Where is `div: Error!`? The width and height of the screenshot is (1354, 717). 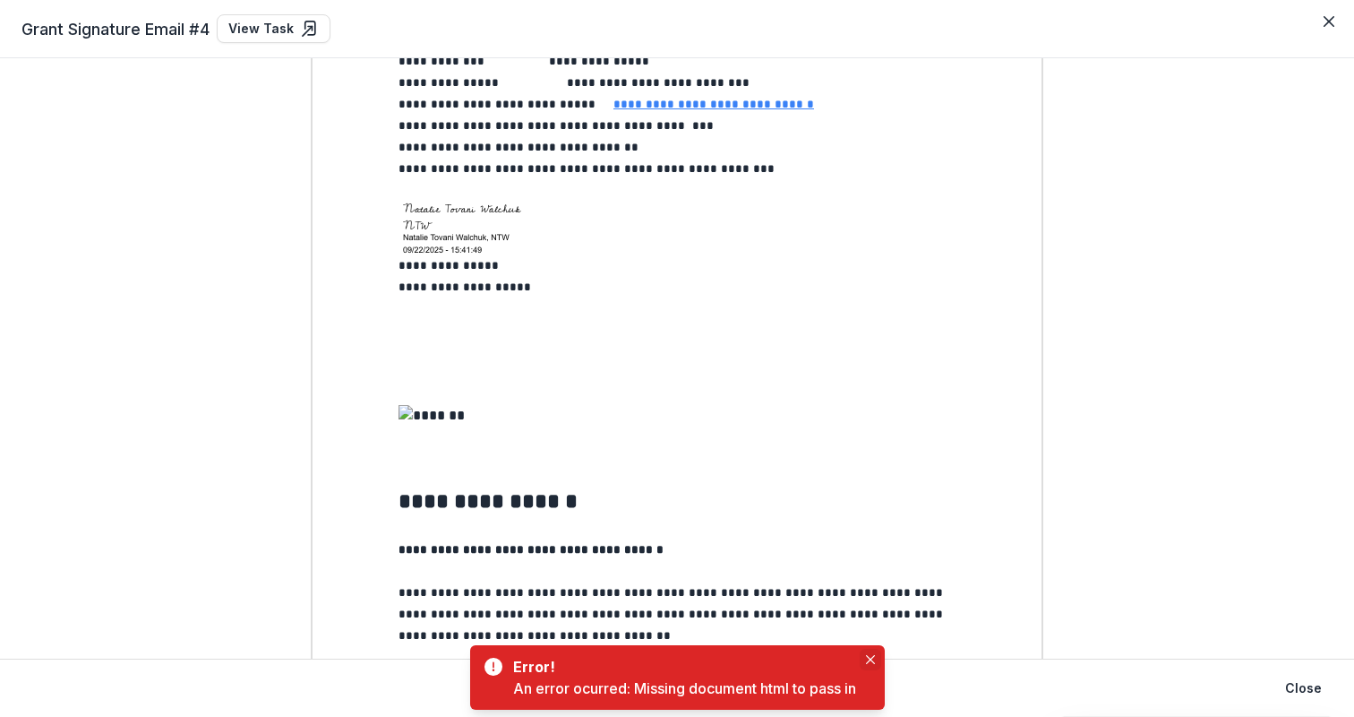
div: Error! is located at coordinates (681, 666).